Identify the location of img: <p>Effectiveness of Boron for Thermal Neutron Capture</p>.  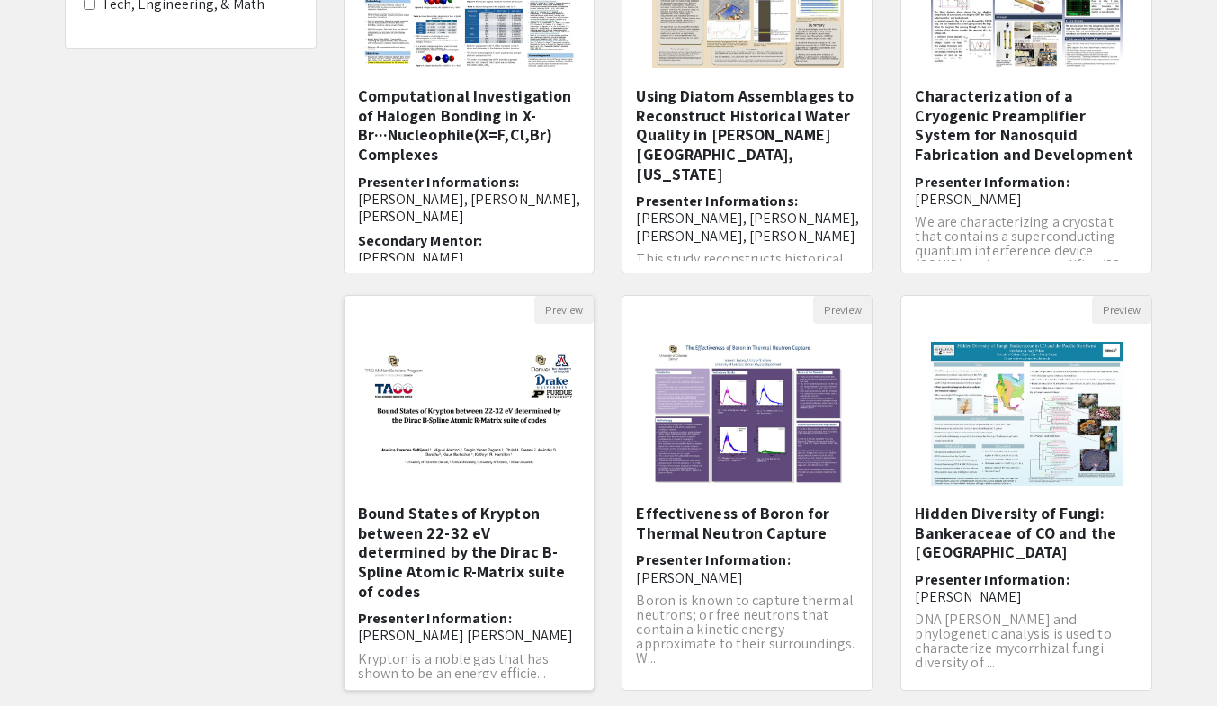
(748, 414).